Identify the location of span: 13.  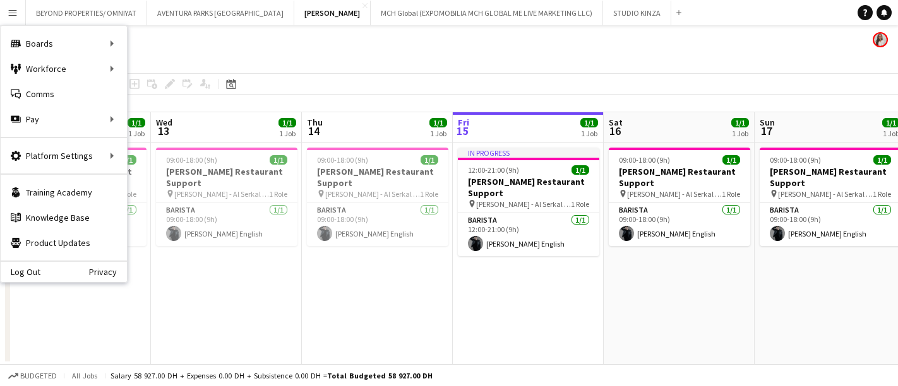
(163, 131).